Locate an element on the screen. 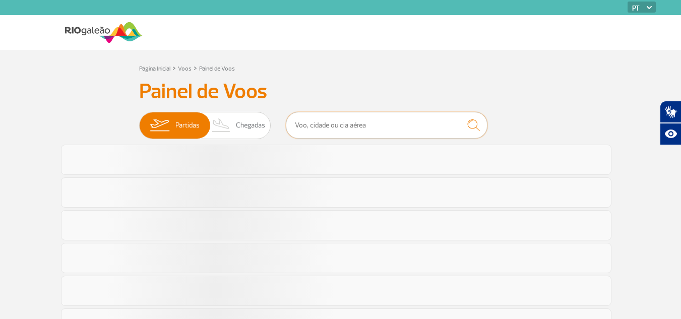 This screenshot has width=681, height=319. button: Abrir recursos assistivos. is located at coordinates (670, 134).